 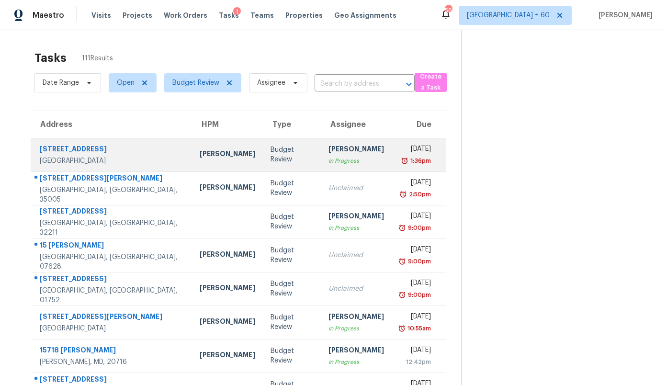 What do you see at coordinates (366, 15) in the screenshot?
I see `span: Geo Assignments` at bounding box center [366, 15].